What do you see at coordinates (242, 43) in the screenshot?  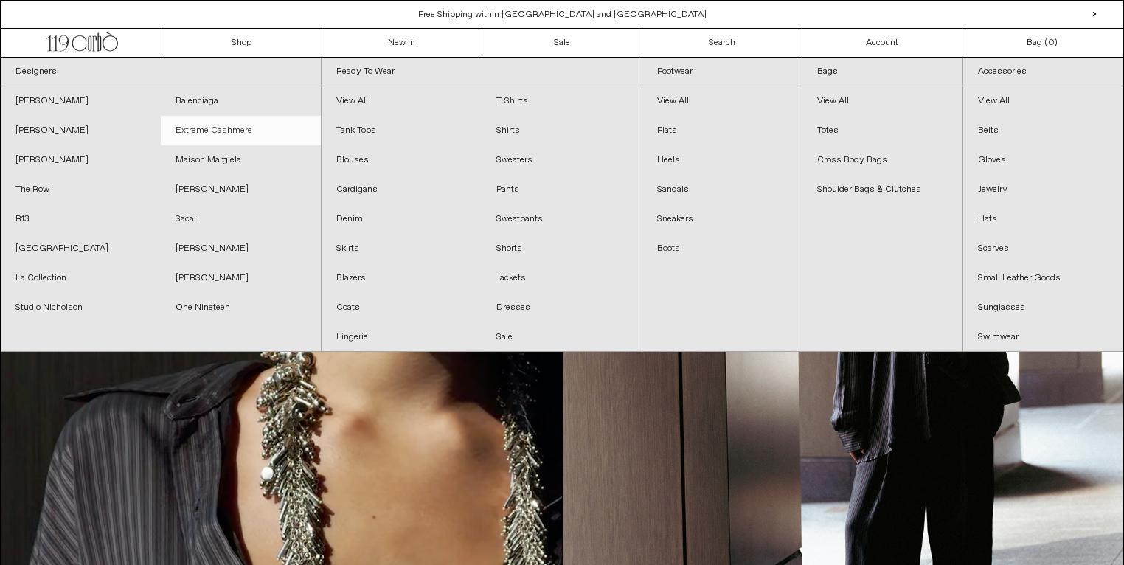 I see `a: Shop` at bounding box center [242, 43].